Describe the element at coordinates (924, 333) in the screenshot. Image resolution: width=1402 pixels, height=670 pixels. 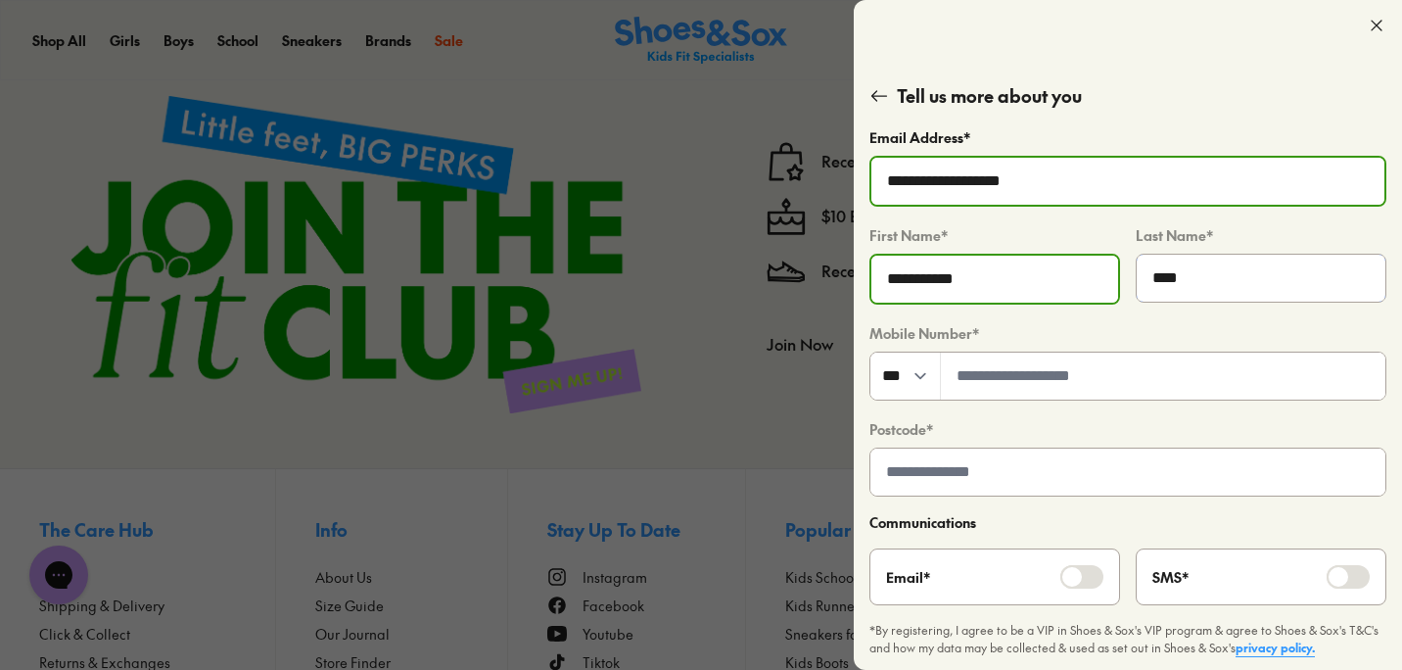
I see `label: Mobile Number *` at that location.